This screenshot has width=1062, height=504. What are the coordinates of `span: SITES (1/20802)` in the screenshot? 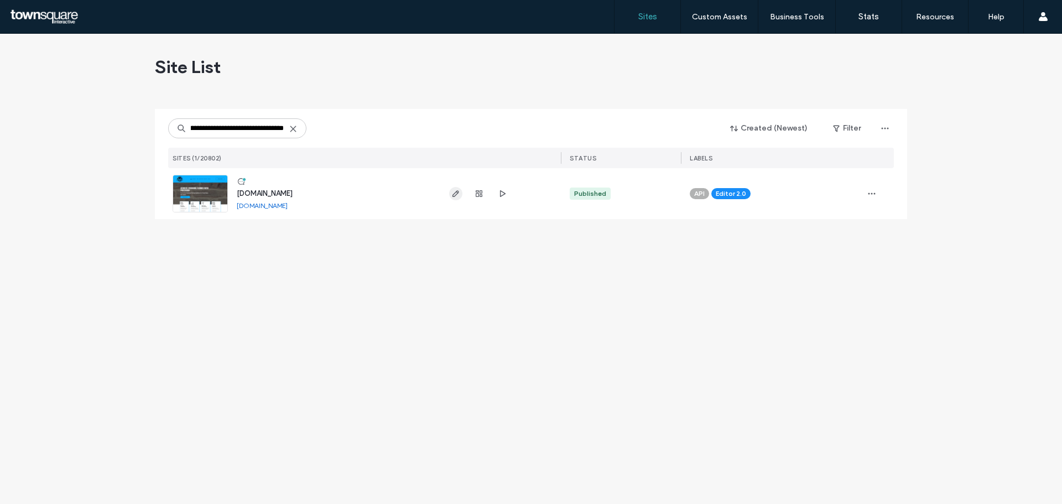 It's located at (197, 158).